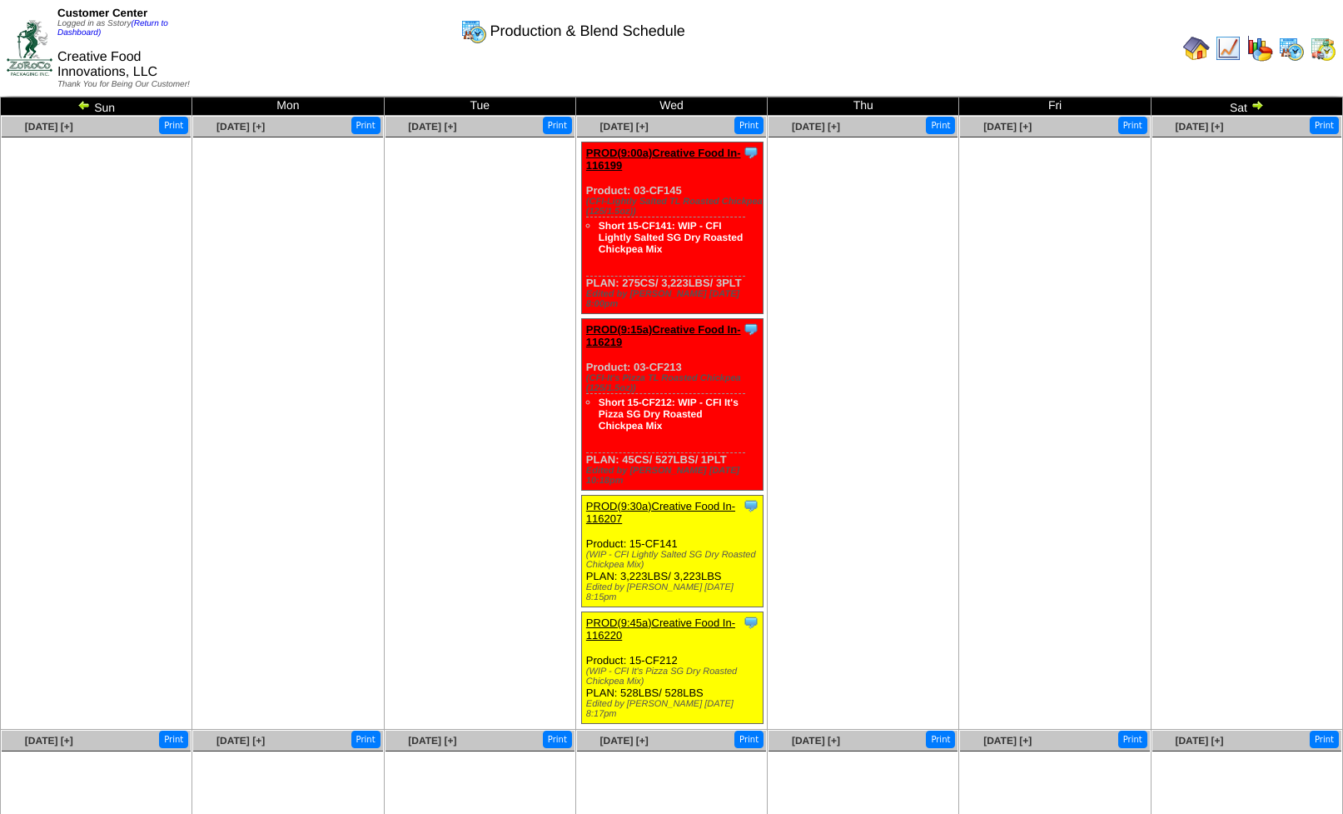 This screenshot has height=814, width=1343. What do you see at coordinates (675, 676) in the screenshot?
I see `div: (WIP - CFI It's Pizza SG Dry Roasted Chickpea Mix)` at bounding box center [675, 676].